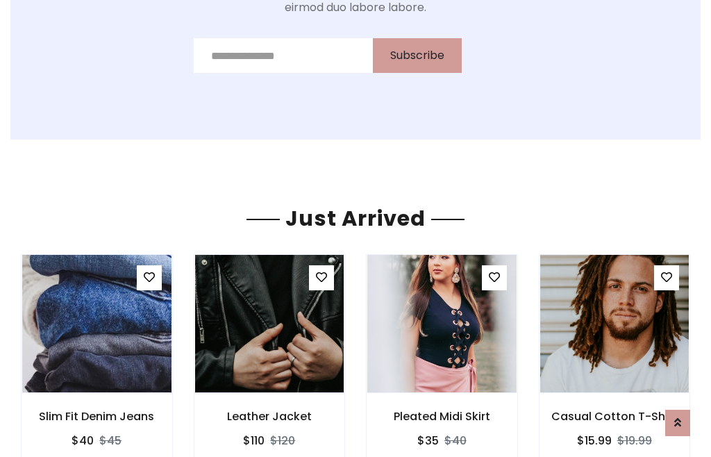 The width and height of the screenshot is (711, 457). I want to click on h6: Leather Jacket, so click(269, 416).